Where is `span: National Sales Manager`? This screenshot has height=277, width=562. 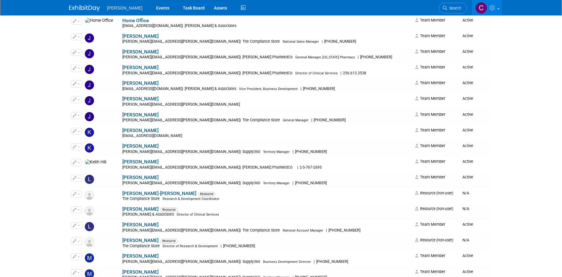 span: National Sales Manager is located at coordinates (301, 42).